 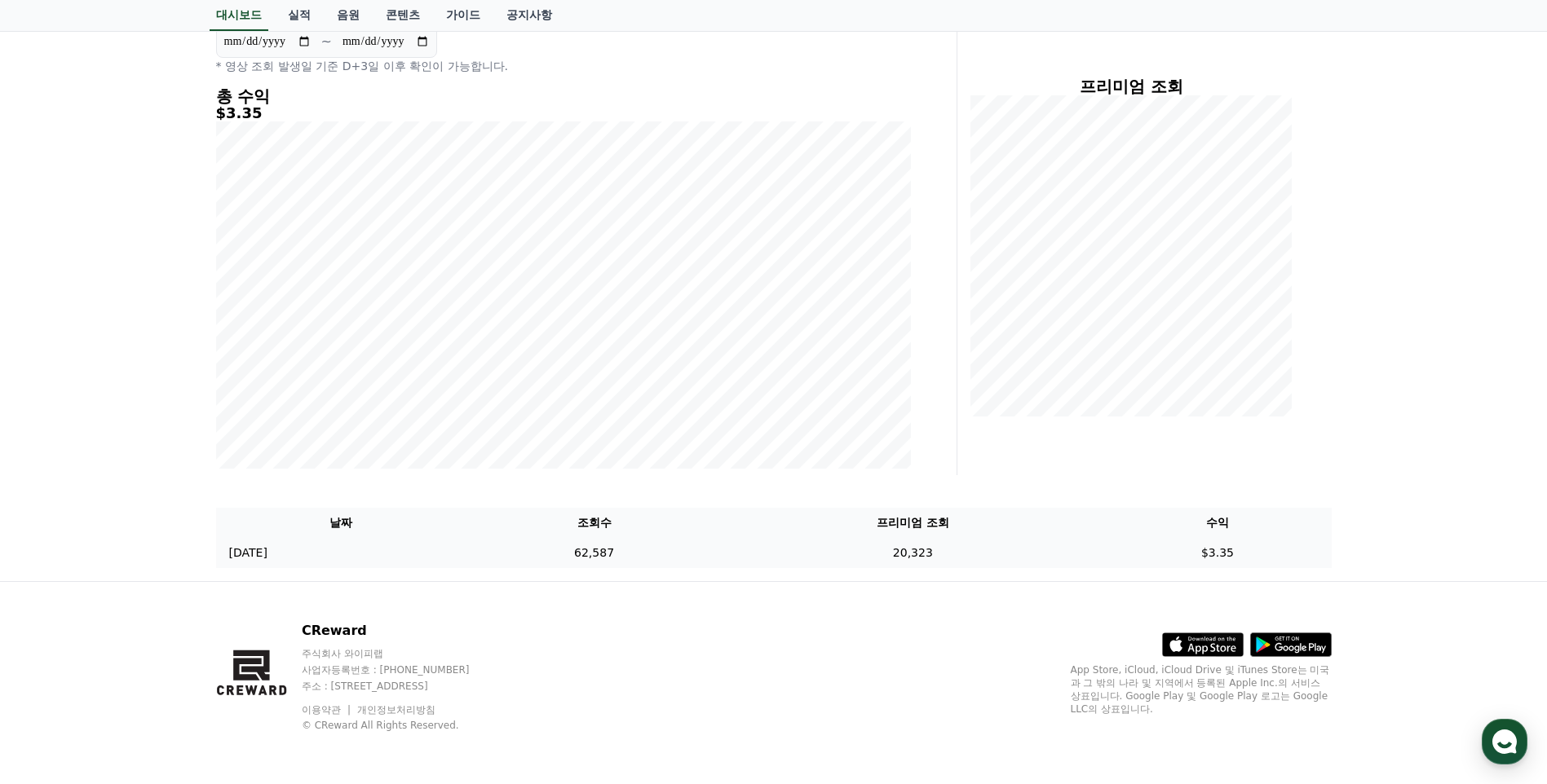 What do you see at coordinates (56, 537) in the screenshot?
I see `a: 홈` at bounding box center [56, 537].